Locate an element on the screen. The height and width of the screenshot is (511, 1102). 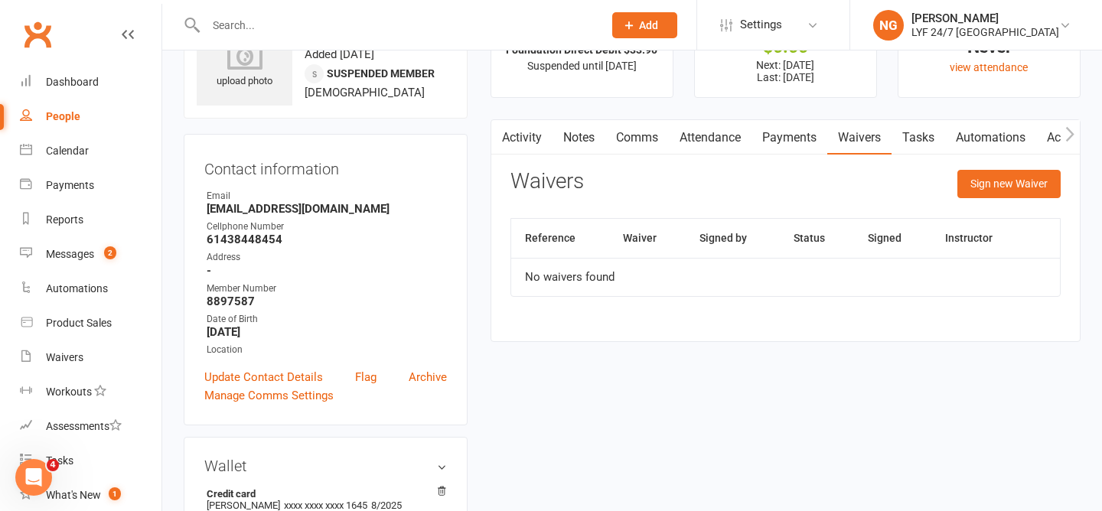
span: 8/2025 is located at coordinates (386, 505).